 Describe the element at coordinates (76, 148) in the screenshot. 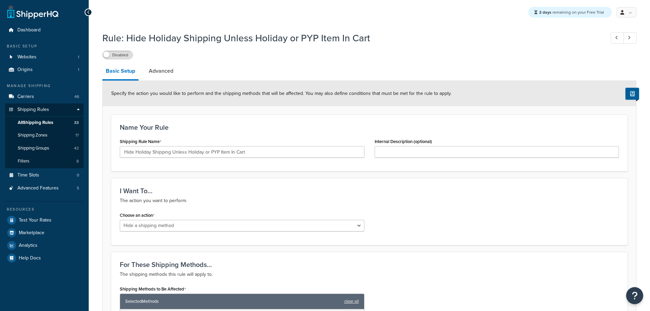

I see `span: 42` at that location.